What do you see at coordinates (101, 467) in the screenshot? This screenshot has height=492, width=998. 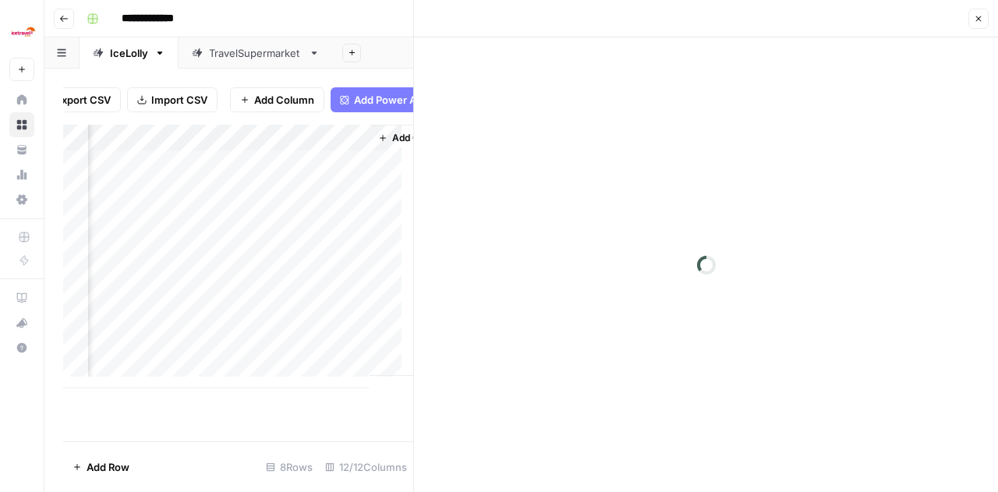 I see `button: Add Row` at bounding box center [101, 467].